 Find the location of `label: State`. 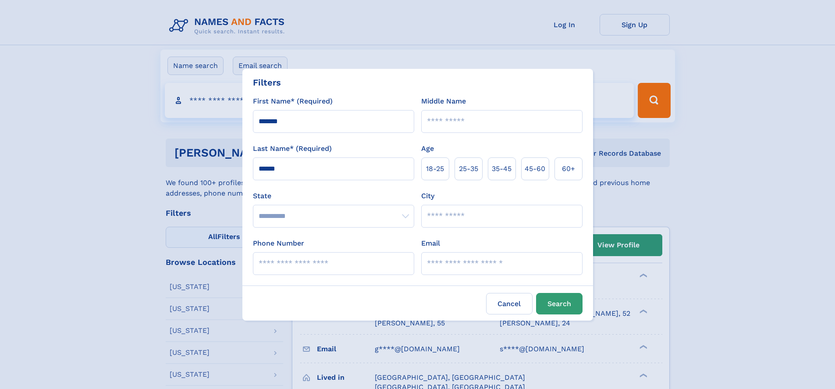

label: State is located at coordinates (334, 196).